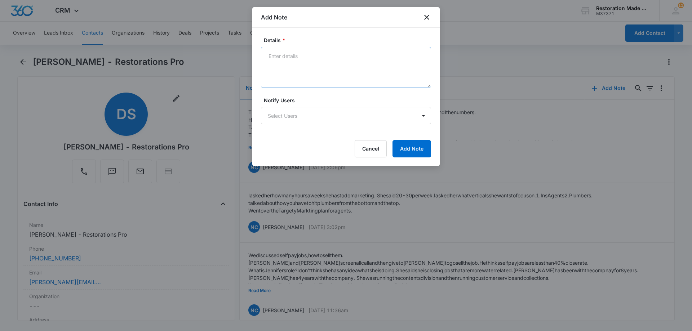  What do you see at coordinates (427, 17) in the screenshot?
I see `button: close` at bounding box center [427, 17].